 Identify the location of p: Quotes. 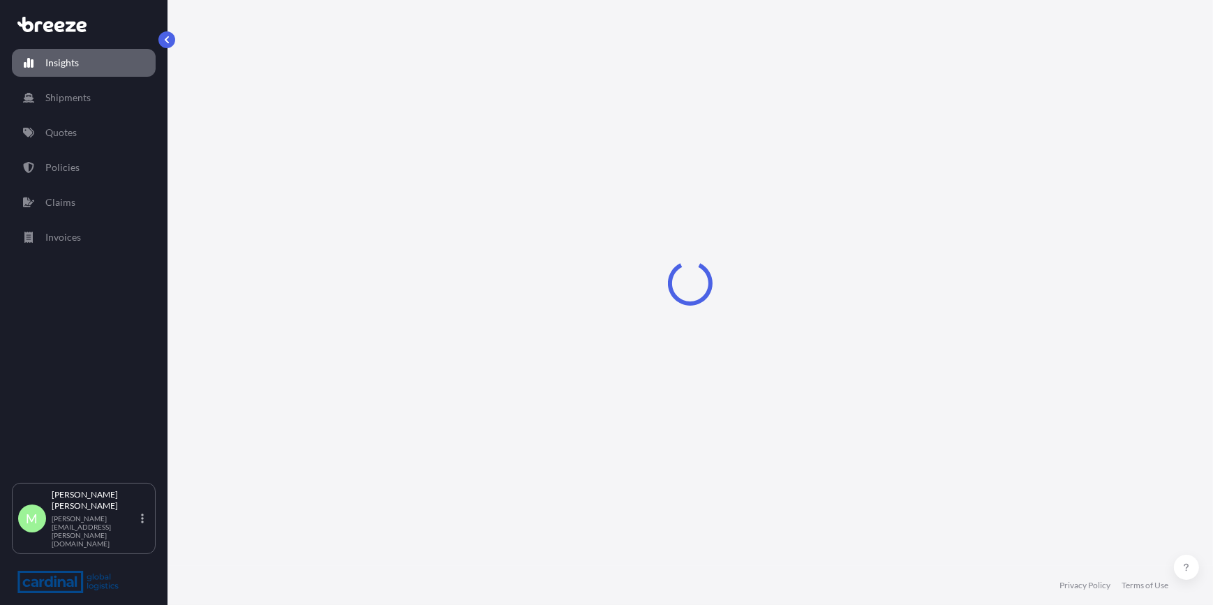
(61, 133).